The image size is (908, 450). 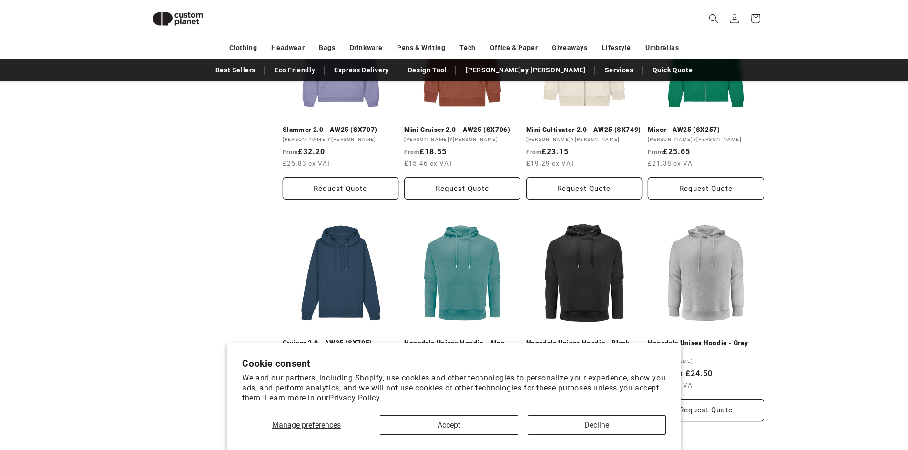 I want to click on a: Clothing, so click(x=243, y=48).